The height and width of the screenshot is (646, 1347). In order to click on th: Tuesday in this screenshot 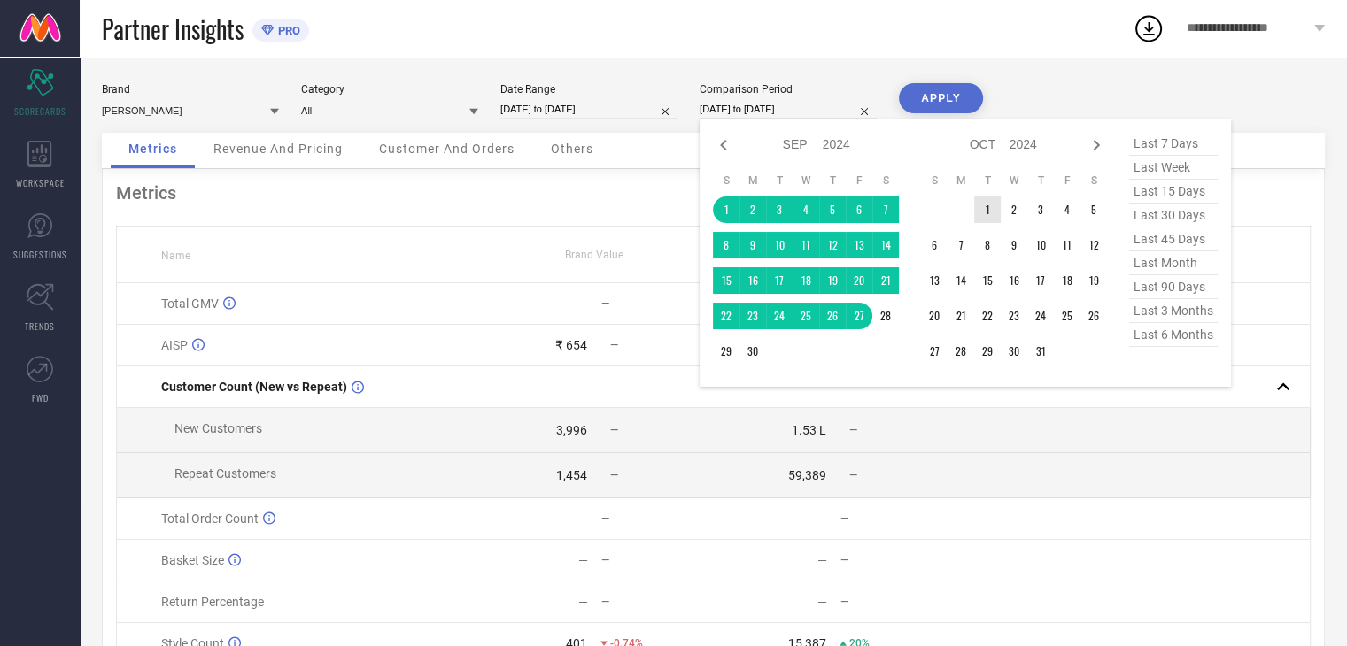, I will do `click(779, 181)`.